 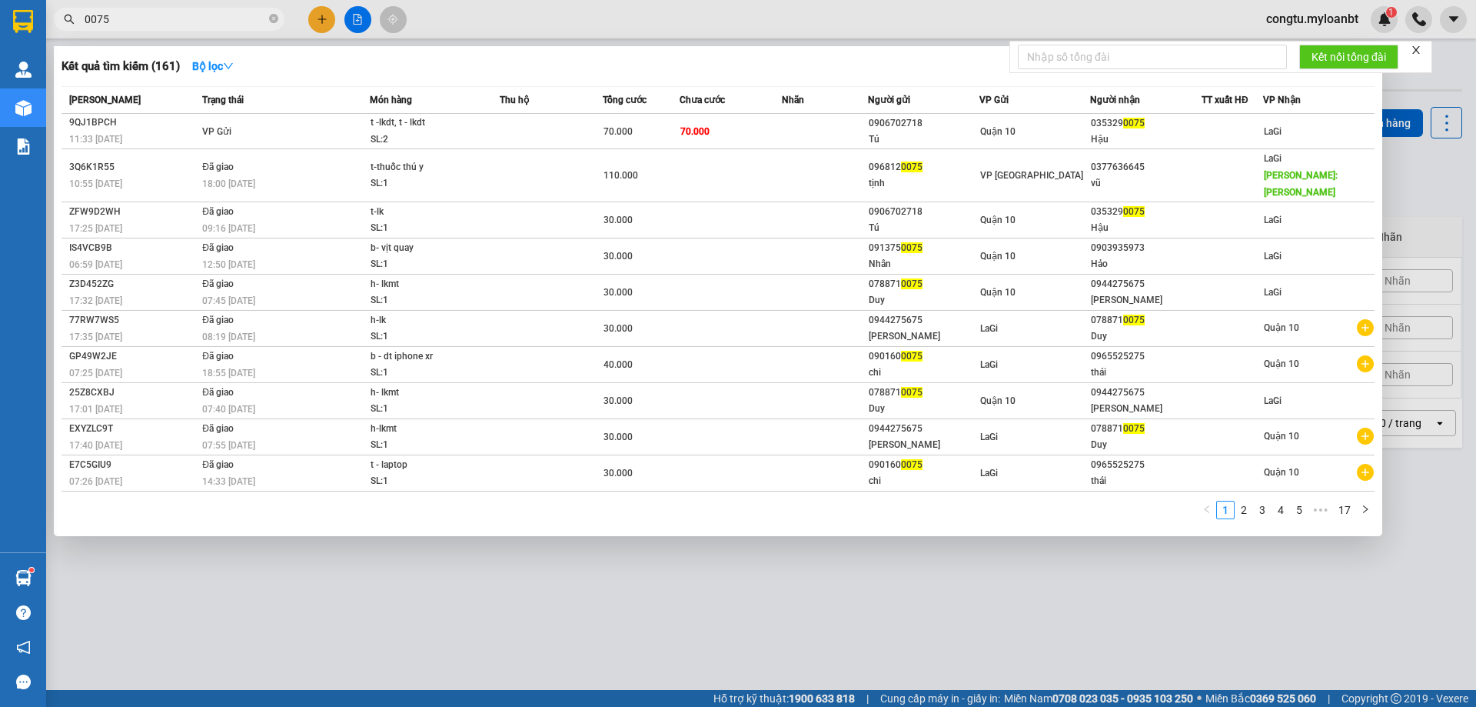 What do you see at coordinates (1207, 510) in the screenshot?
I see `button: left` at bounding box center [1207, 510].